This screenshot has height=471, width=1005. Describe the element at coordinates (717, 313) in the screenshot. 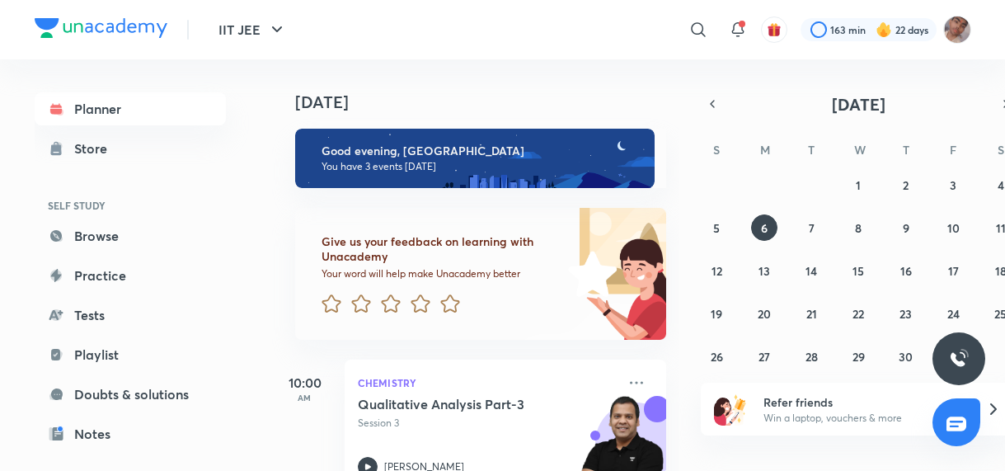

I see `button: October 19, 2025` at that location.